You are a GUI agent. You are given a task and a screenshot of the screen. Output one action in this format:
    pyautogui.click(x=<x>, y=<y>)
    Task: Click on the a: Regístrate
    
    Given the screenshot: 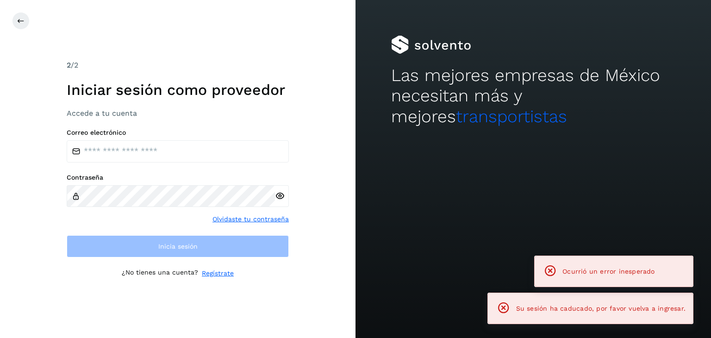 What is the action you would take?
    pyautogui.click(x=218, y=273)
    